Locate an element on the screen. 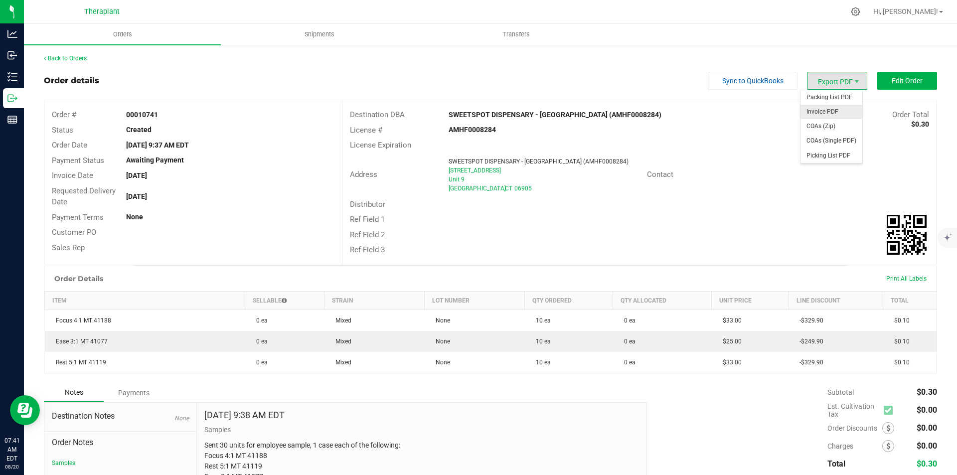 The width and height of the screenshot is (957, 475). th: Qty Allocated is located at coordinates (662, 300).